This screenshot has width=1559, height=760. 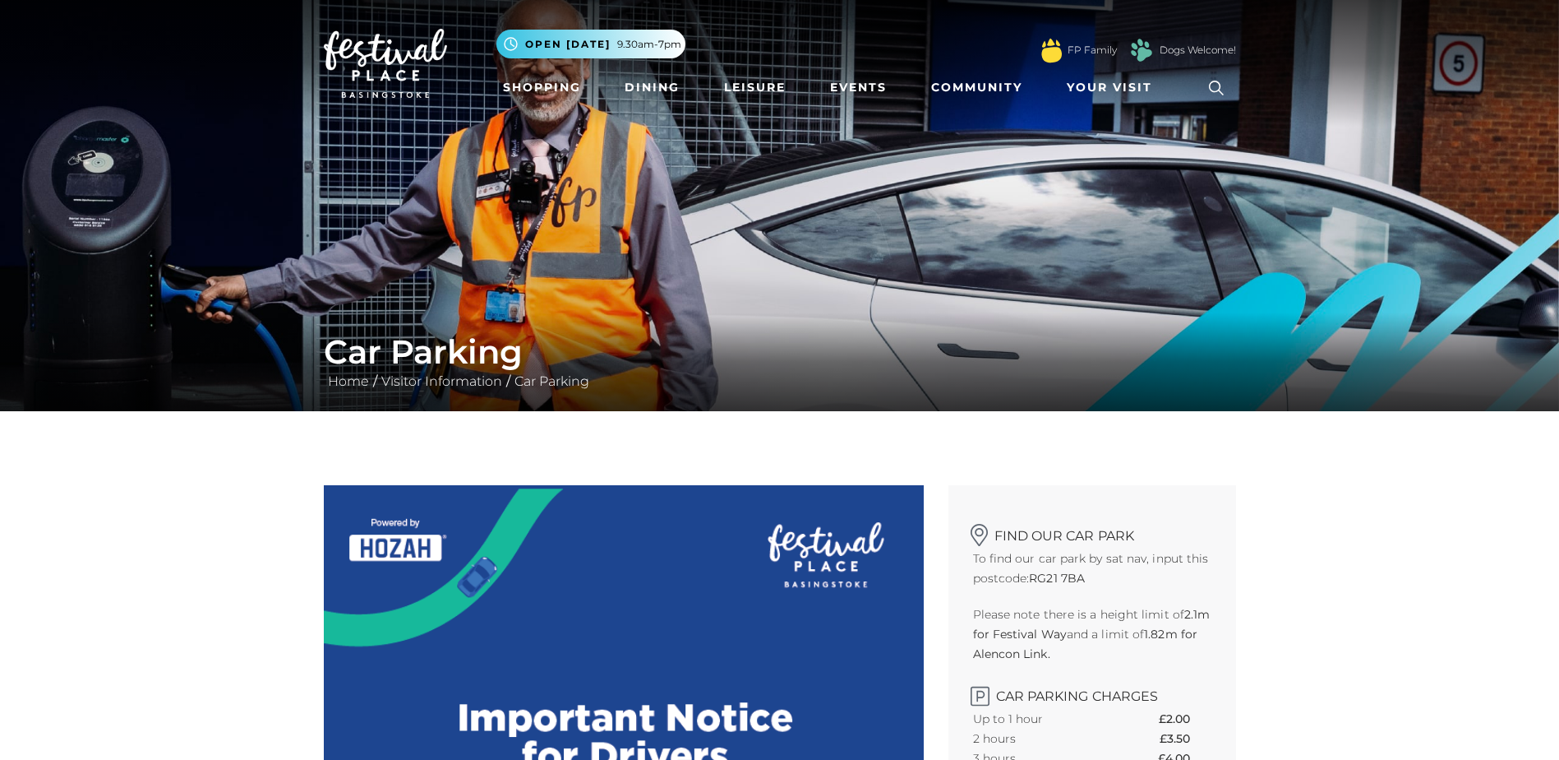 I want to click on a: Community, so click(x=977, y=87).